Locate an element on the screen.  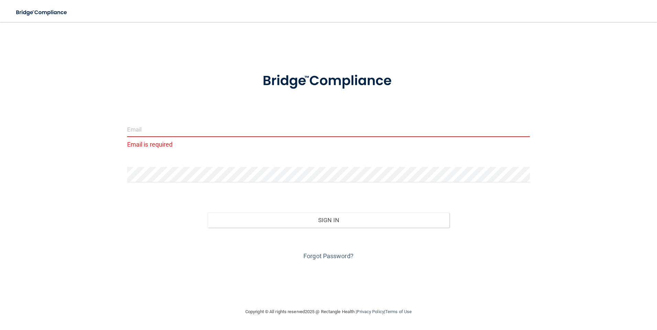
button: Sign In is located at coordinates (329, 220).